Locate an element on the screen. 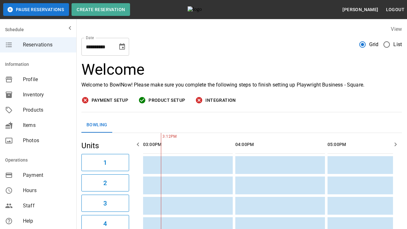  span: List is located at coordinates (397, 44).